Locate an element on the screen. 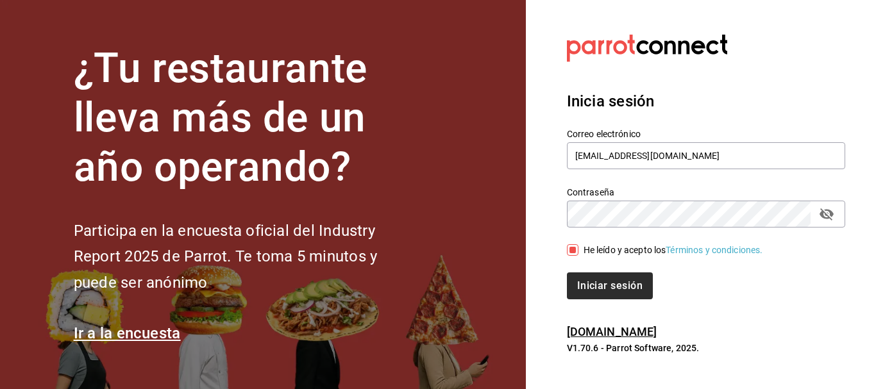  a: Ir a la encuesta is located at coordinates (127, 333).